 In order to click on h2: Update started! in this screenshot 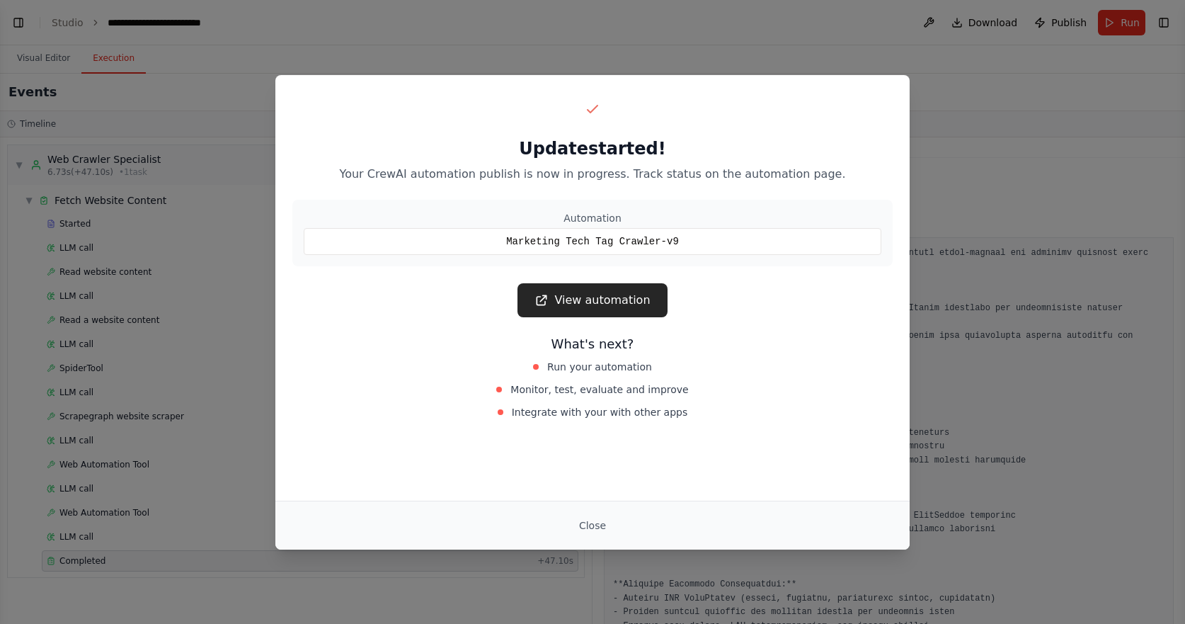, I will do `click(593, 149)`.